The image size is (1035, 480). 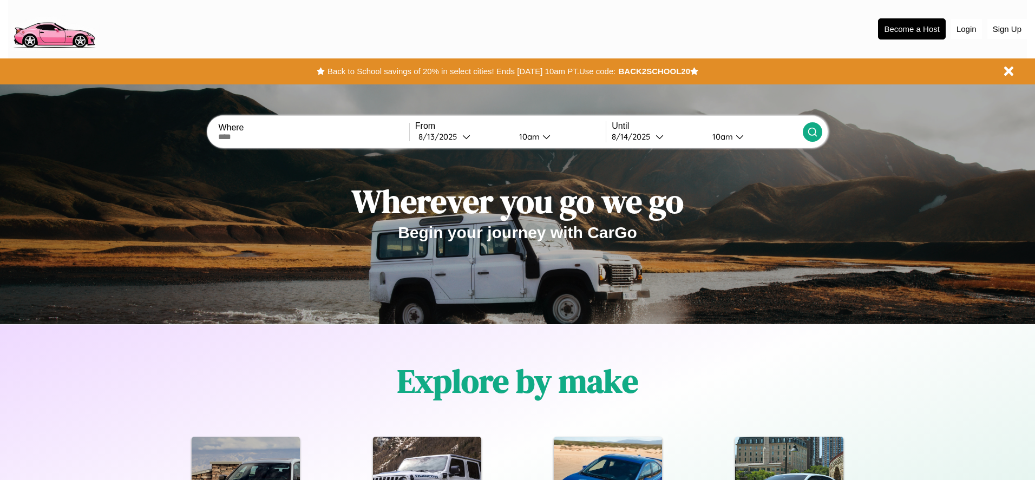 I want to click on div: 8 / 14 / 2025, so click(x=633, y=136).